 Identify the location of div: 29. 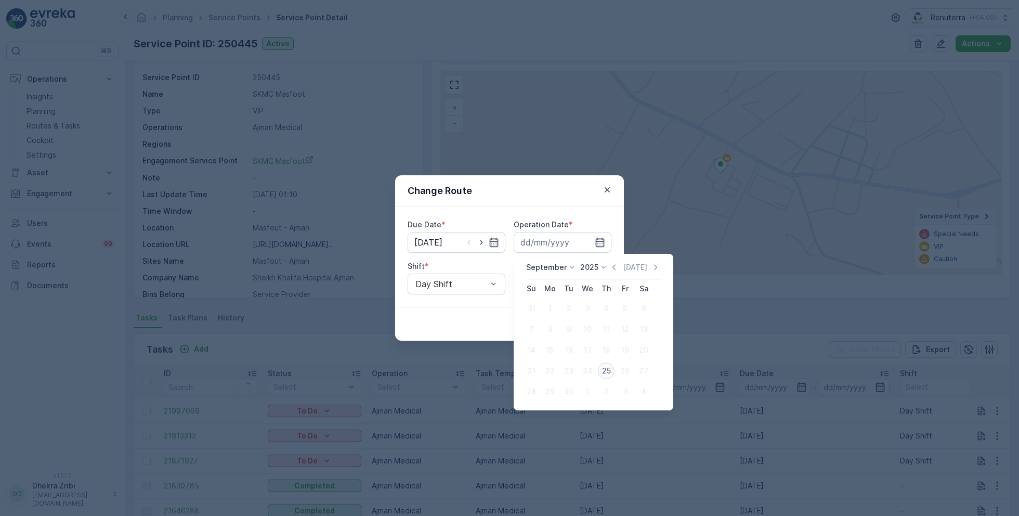
(550, 391).